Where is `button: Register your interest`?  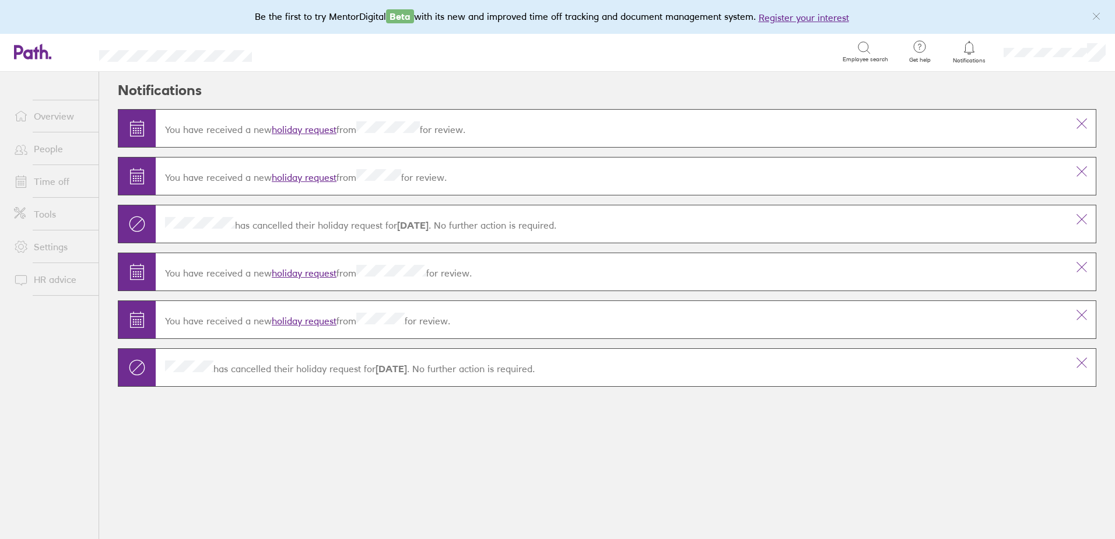 button: Register your interest is located at coordinates (803, 17).